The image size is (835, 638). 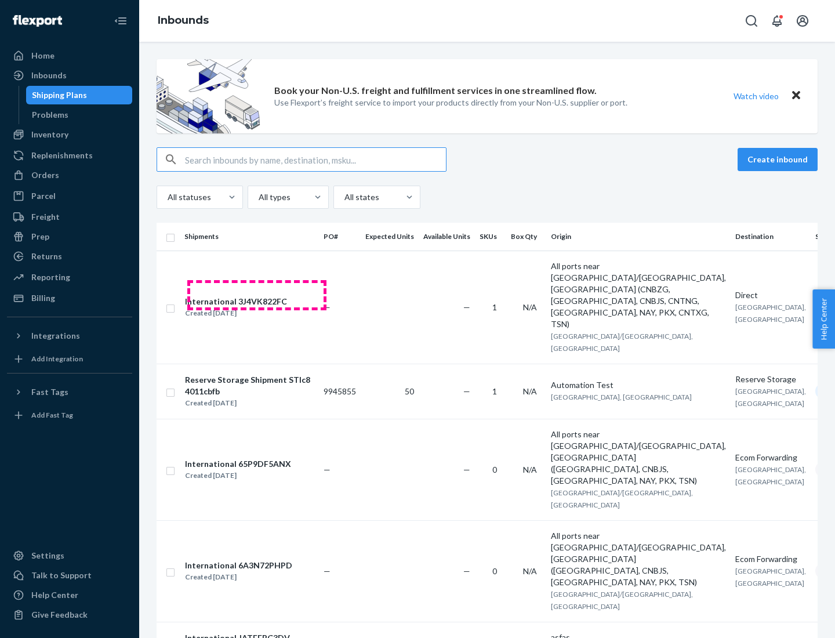 What do you see at coordinates (70, 359) in the screenshot?
I see `a: Add Integration` at bounding box center [70, 359].